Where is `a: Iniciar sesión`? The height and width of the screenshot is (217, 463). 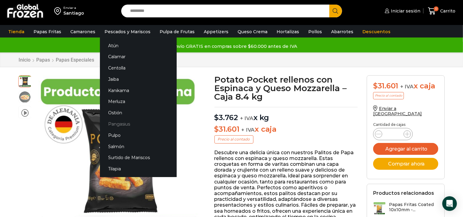
a: Iniciar sesión is located at coordinates (401, 11).